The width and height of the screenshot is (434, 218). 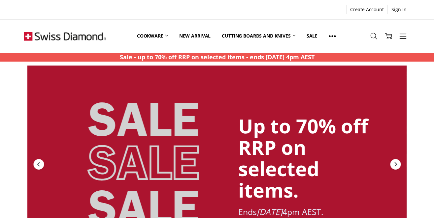 What do you see at coordinates (65, 36) in the screenshot?
I see `img: Free Shipping On Every Order` at bounding box center [65, 36].